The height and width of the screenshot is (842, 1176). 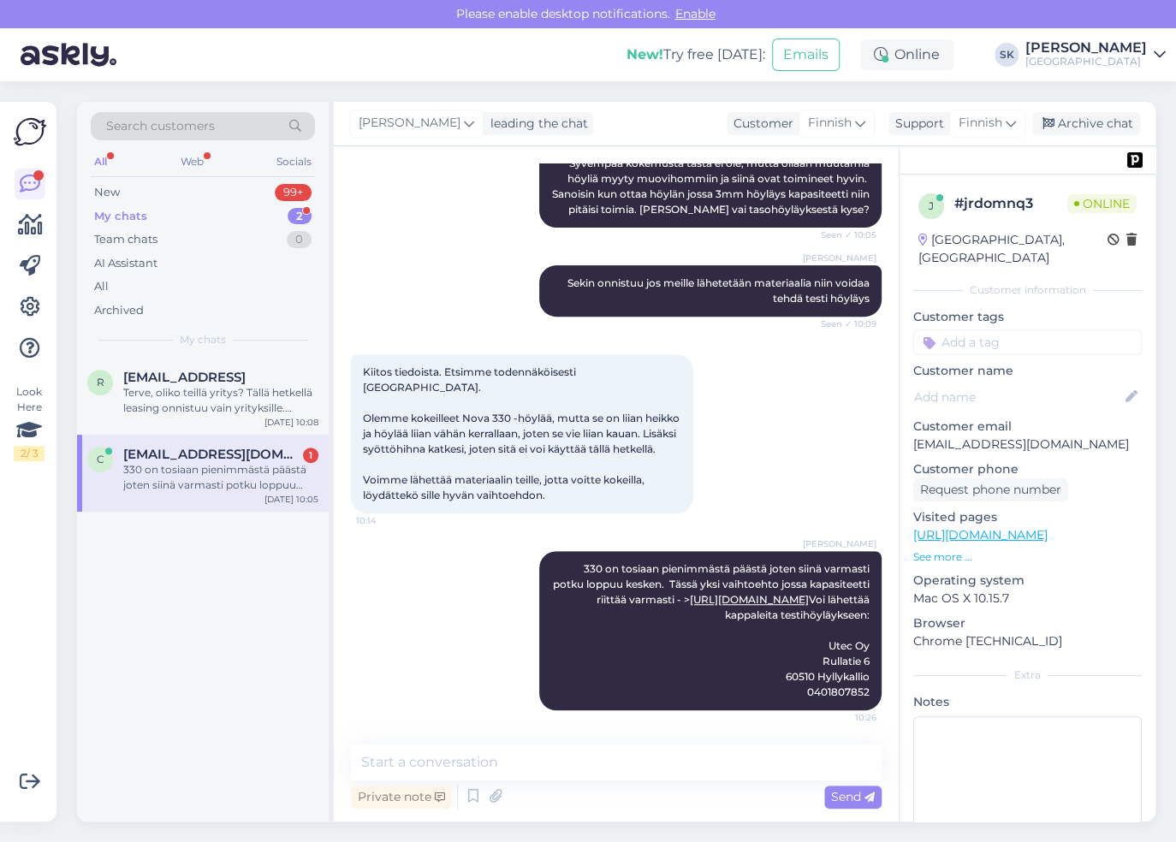 What do you see at coordinates (1027, 580) in the screenshot?
I see `p: Operating system` at bounding box center [1027, 580].